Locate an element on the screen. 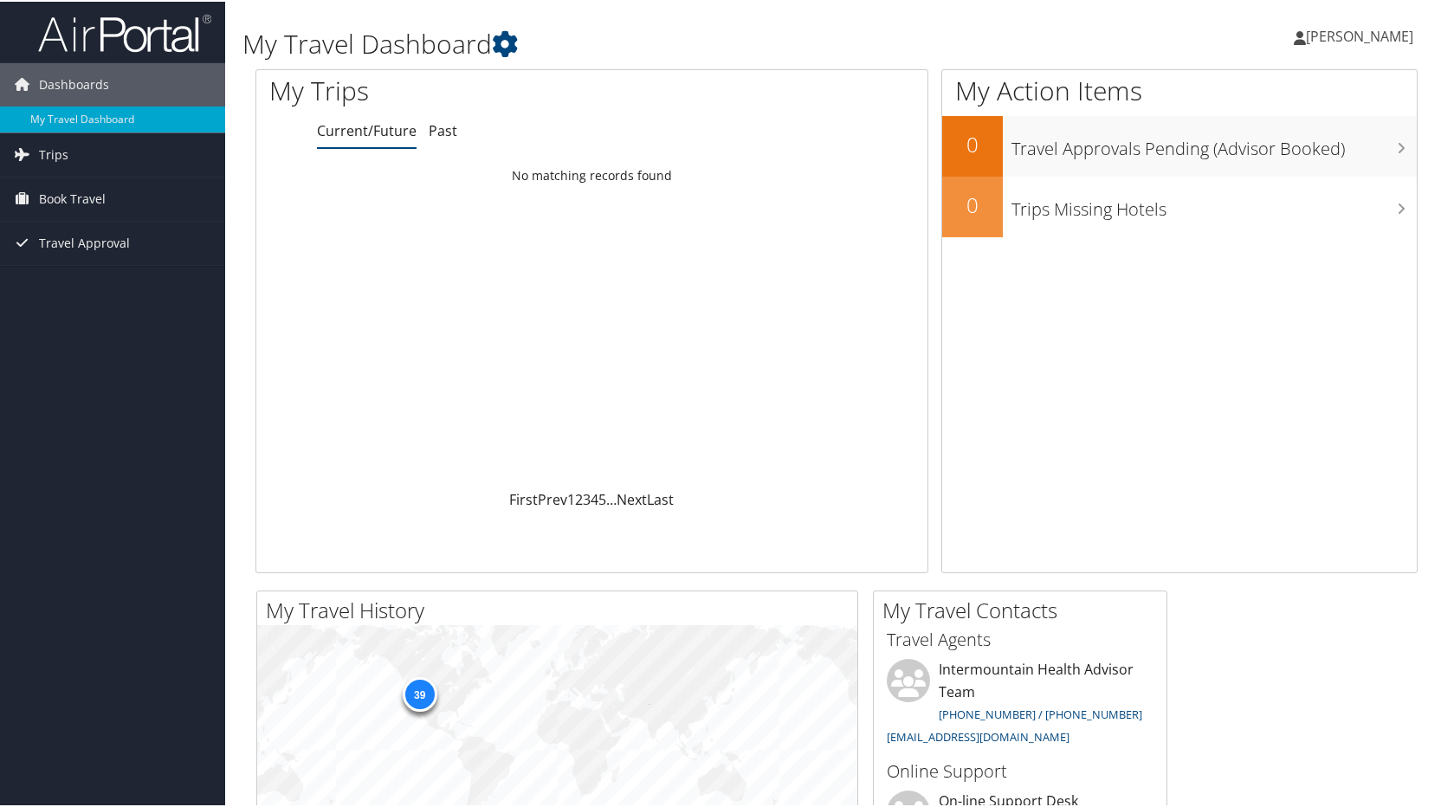 This screenshot has width=1441, height=807. a: Past is located at coordinates (443, 129).